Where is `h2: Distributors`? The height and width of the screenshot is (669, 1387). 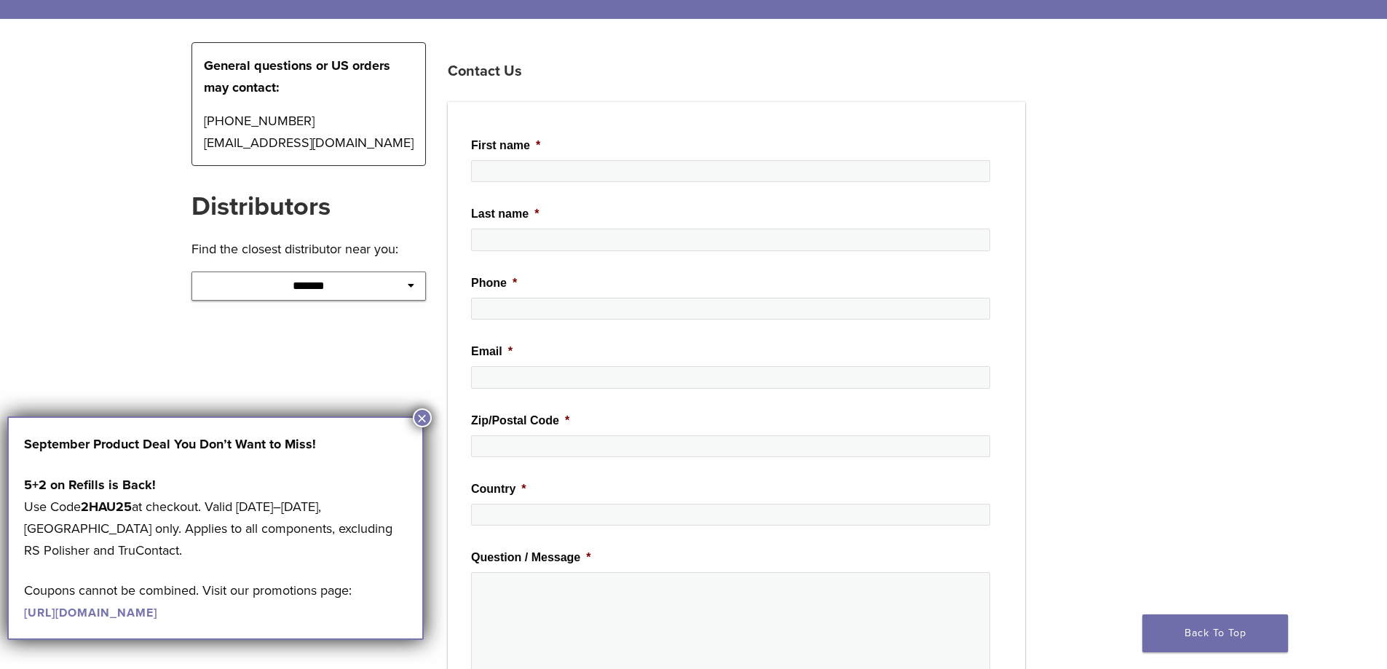 h2: Distributors is located at coordinates (309, 207).